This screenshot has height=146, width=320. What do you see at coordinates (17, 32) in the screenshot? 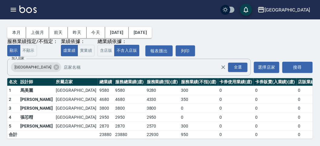
I see `button: 本月` at bounding box center [17, 32].